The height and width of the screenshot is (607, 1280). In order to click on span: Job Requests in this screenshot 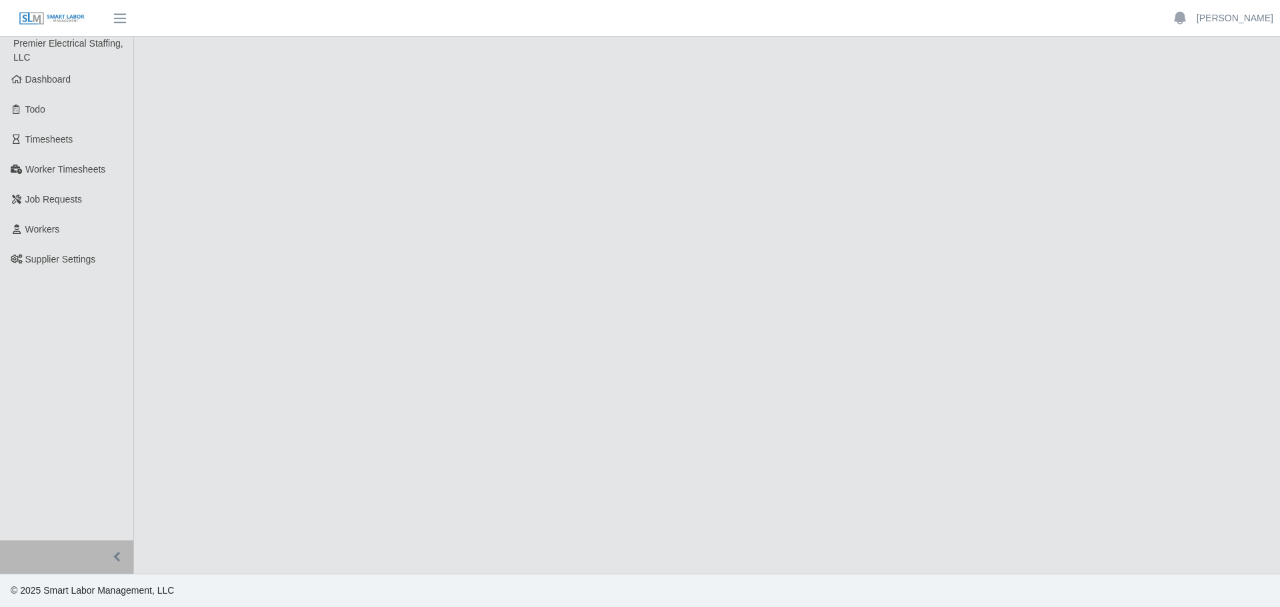, I will do `click(54, 199)`.